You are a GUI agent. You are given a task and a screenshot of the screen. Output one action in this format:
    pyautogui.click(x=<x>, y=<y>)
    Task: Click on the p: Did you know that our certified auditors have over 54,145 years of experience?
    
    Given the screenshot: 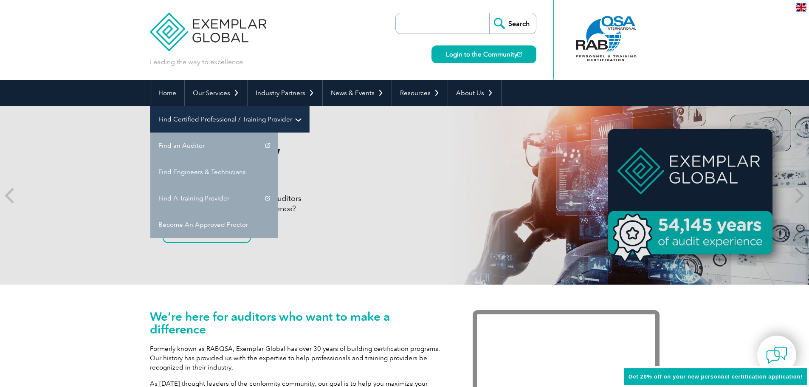 What is the action you would take?
    pyautogui.click(x=322, y=203)
    